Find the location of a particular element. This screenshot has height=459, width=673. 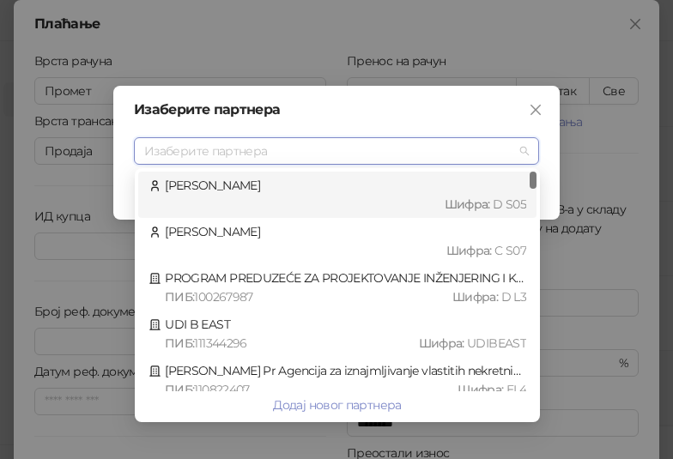

div: Изаберите партнера is located at coordinates (336, 110).